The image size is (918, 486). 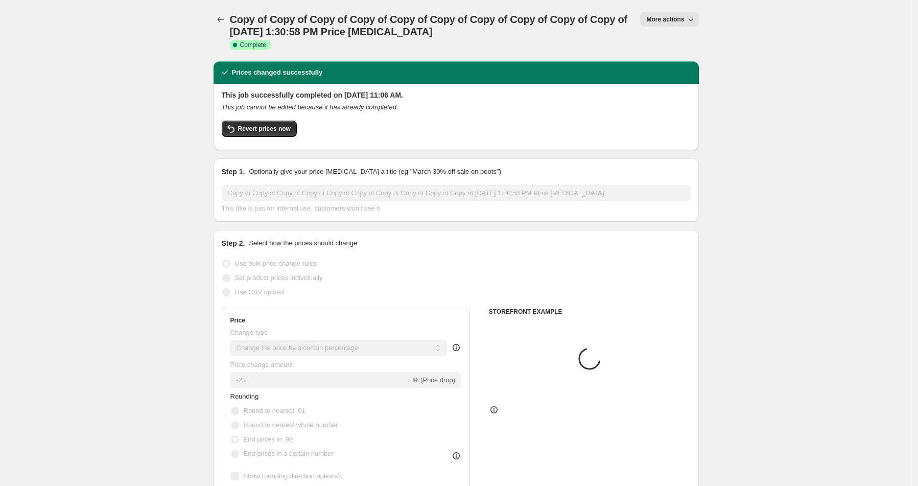 I want to click on button: Price change jobs, so click(x=221, y=19).